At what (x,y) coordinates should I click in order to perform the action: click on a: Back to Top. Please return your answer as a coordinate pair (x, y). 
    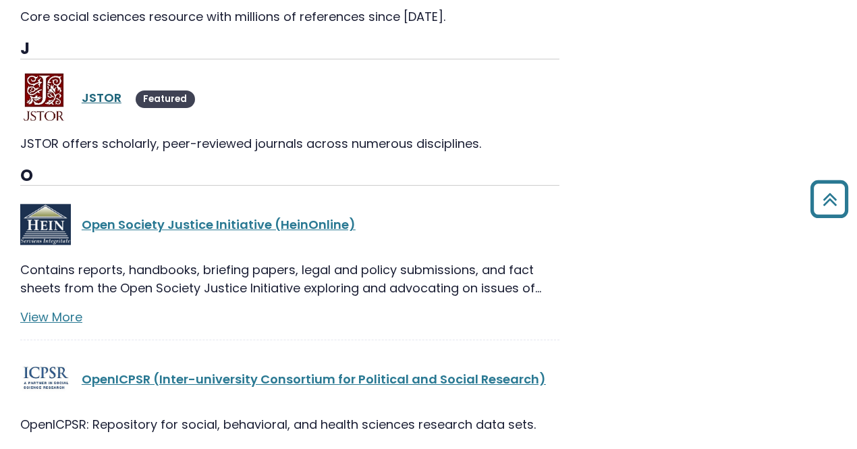
    Looking at the image, I should click on (830, 198).